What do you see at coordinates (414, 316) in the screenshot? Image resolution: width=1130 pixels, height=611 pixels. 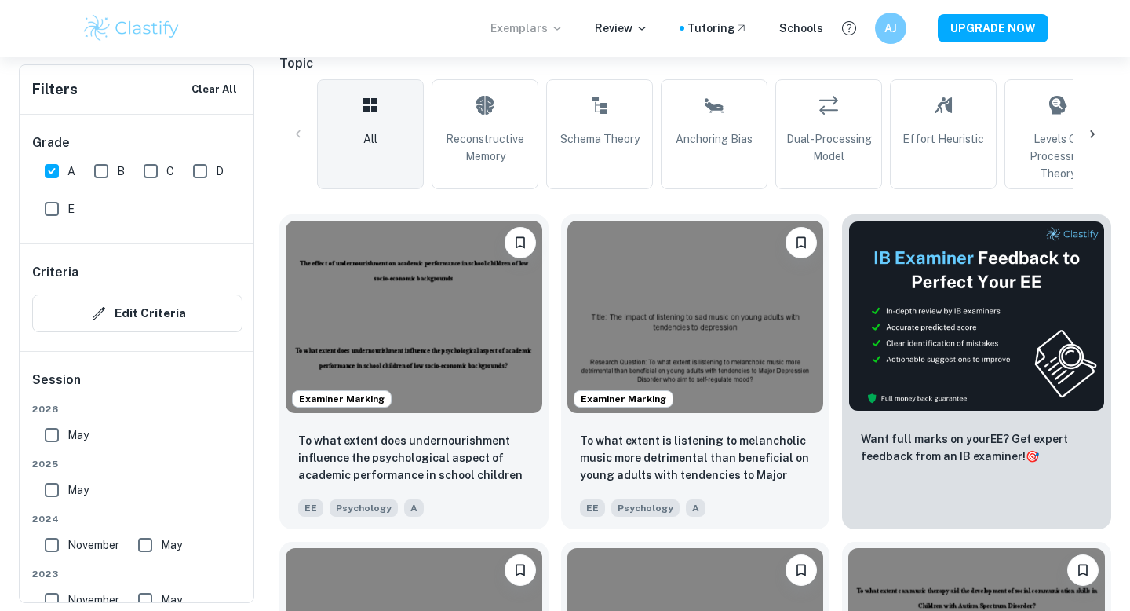 I see `img: Psychology EE example thumbnail: To what extent does undernourishment inf` at bounding box center [414, 316].